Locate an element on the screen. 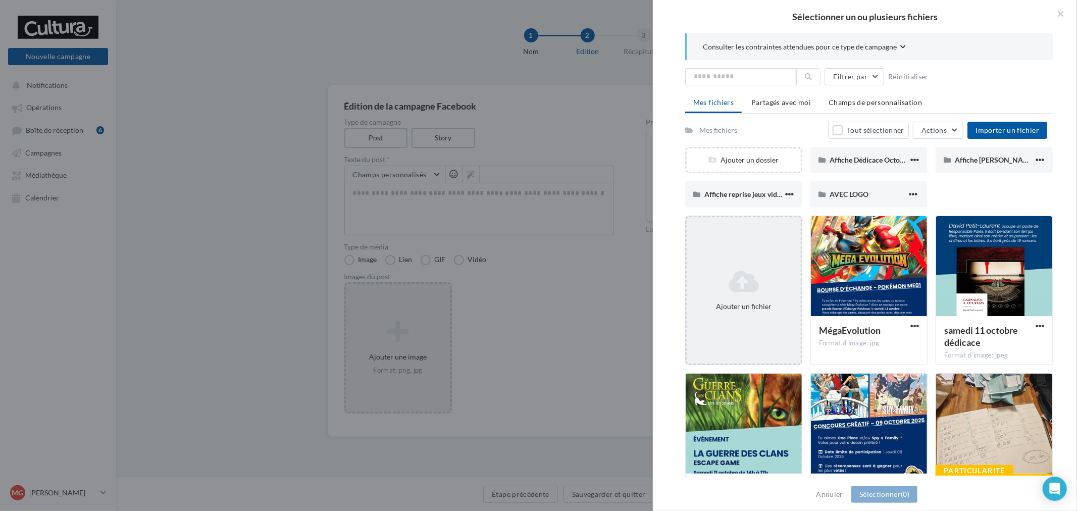 This screenshot has height=511, width=1077. span: Partagés avec moi is located at coordinates (781, 102).